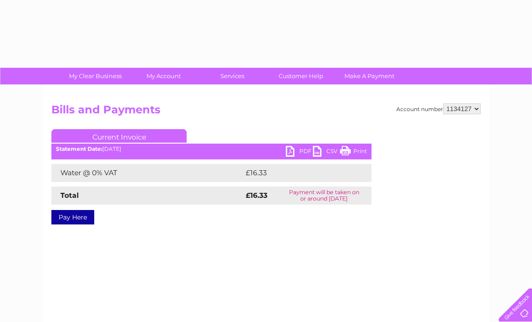 Image resolution: width=532 pixels, height=322 pixels. Describe the element at coordinates (148, 173) in the screenshot. I see `td: Water @ 0% VAT` at that location.